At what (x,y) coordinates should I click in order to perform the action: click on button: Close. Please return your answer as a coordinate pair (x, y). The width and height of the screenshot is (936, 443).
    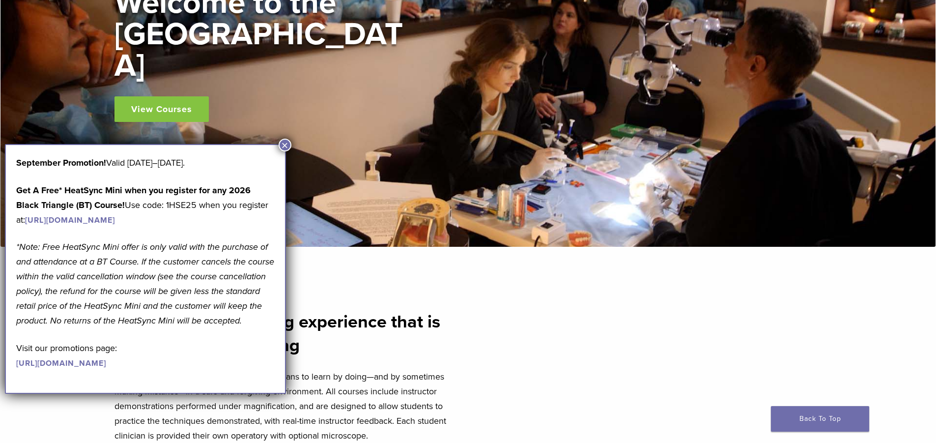
    Looking at the image, I should click on (285, 145).